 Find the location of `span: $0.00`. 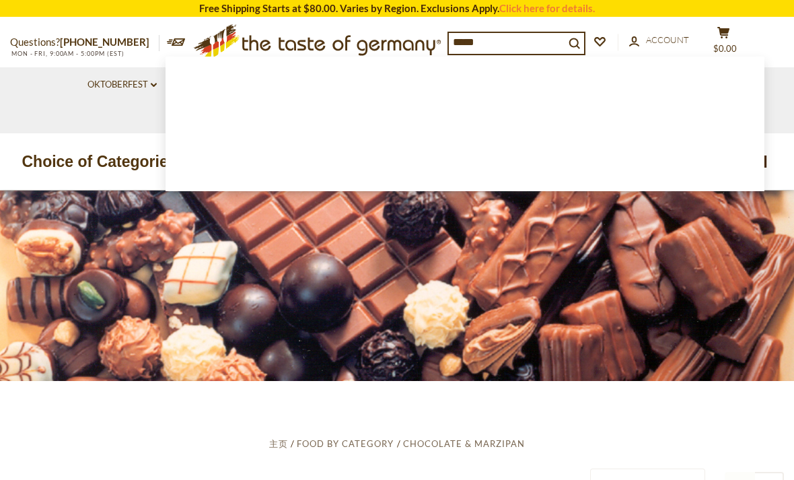

span: $0.00 is located at coordinates (725, 48).